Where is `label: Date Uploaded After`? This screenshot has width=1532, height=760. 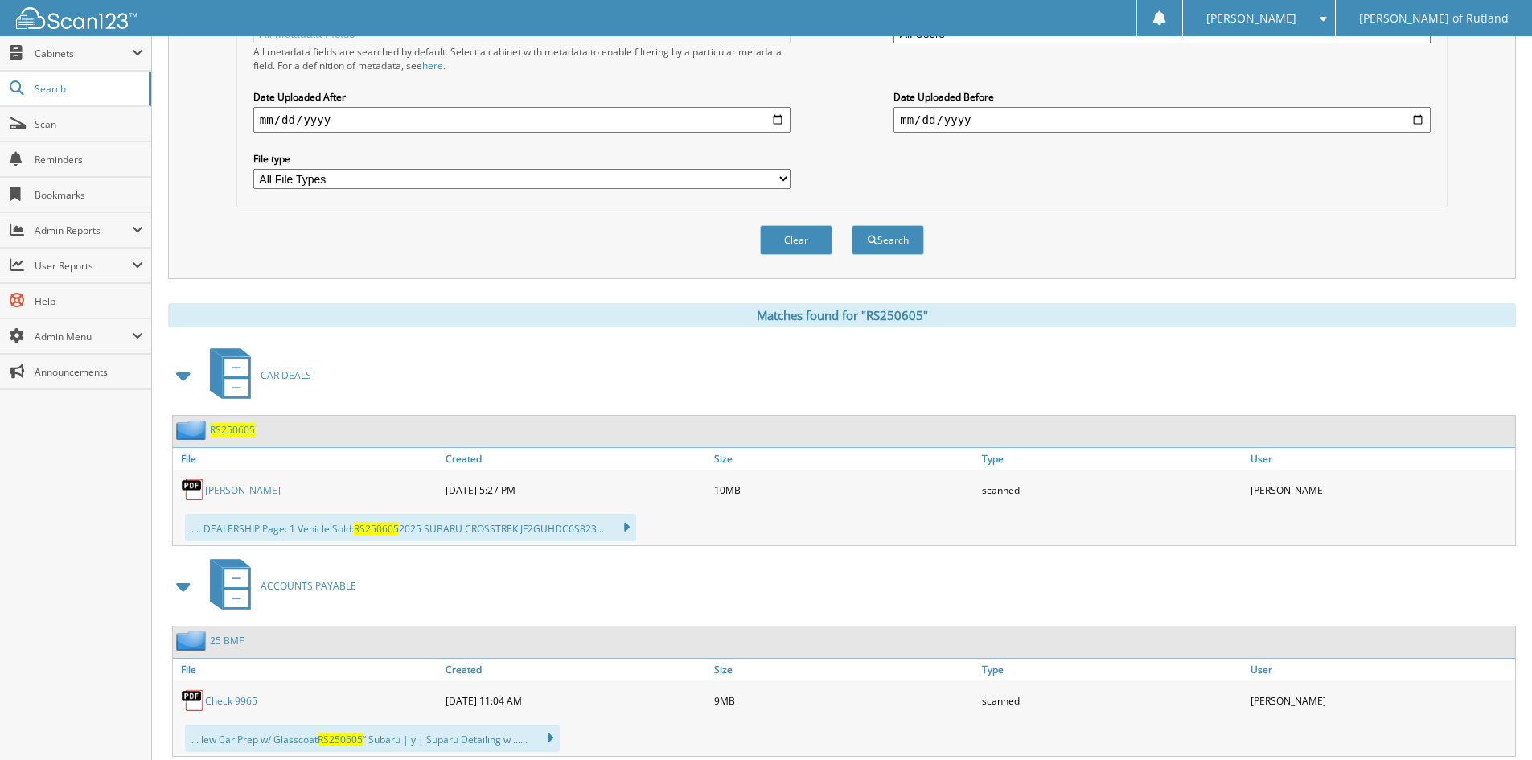
label: Date Uploaded After is located at coordinates (522, 97).